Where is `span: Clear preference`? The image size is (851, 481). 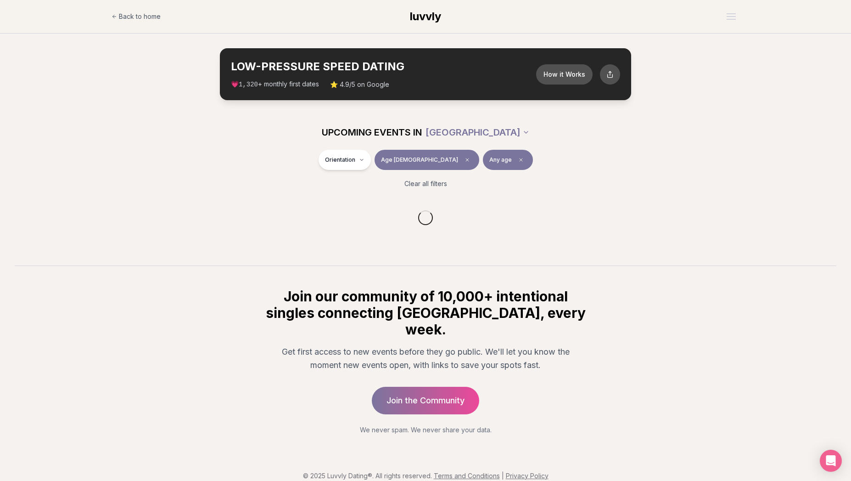 span: Clear preference is located at coordinates (521, 160).